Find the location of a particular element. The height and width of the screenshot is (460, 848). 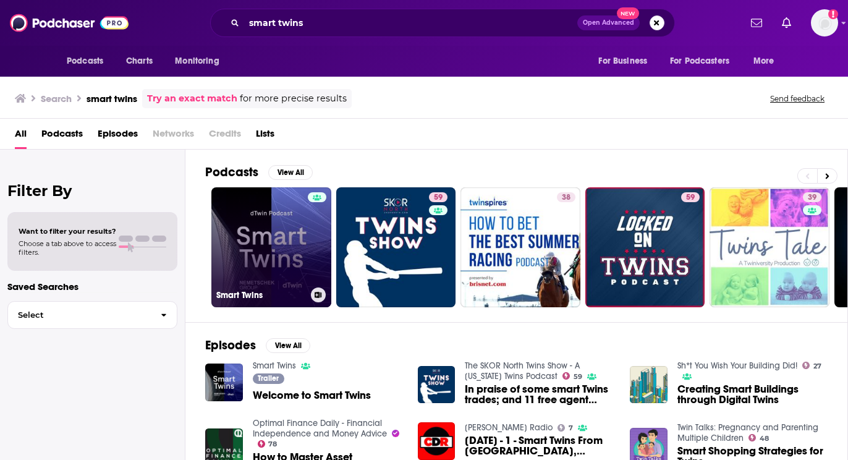

span: Lists is located at coordinates (265, 136).